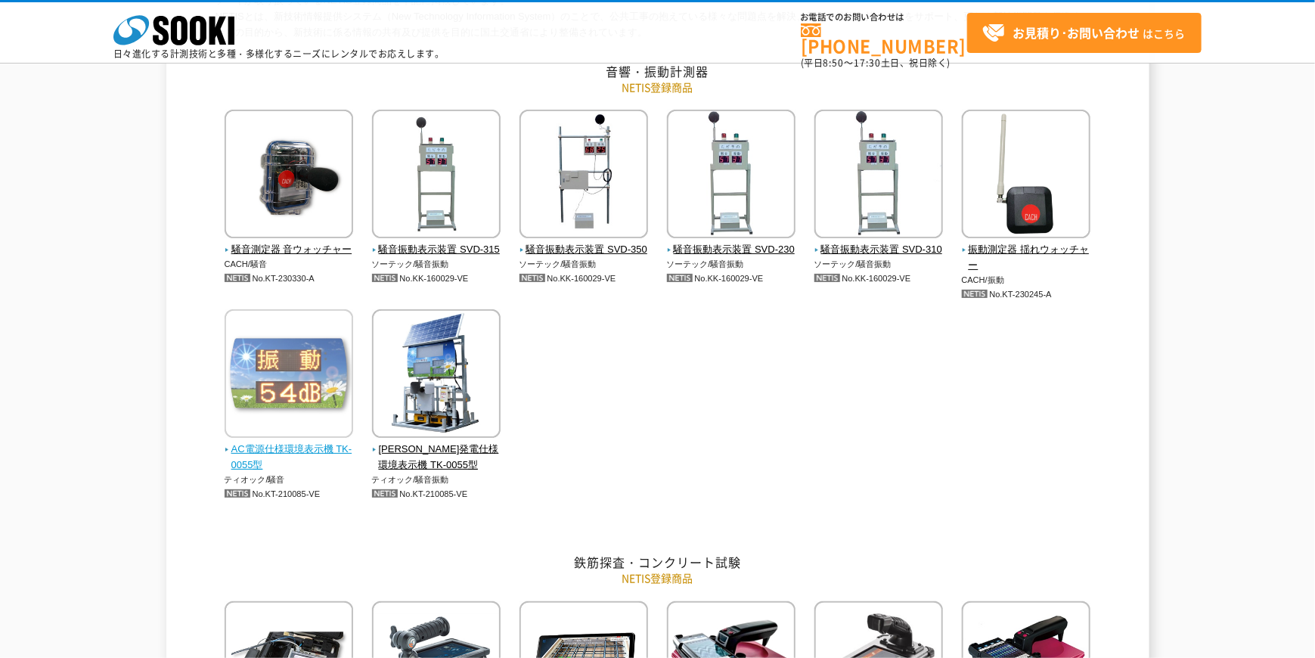 The height and width of the screenshot is (658, 1315). Describe the element at coordinates (731, 175) in the screenshot. I see `img: 騒音振動表示装置 SVD-230` at that location.